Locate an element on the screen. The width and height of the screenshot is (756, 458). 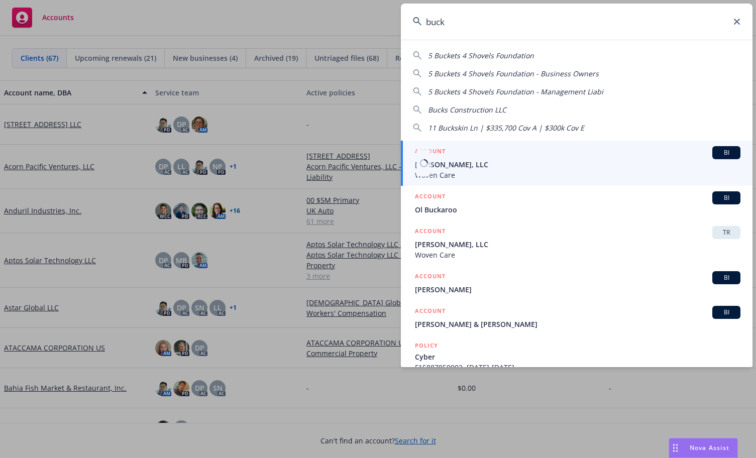
span: 5 Buckets 4 Shovels Foundation - Business Owners is located at coordinates (513, 73).